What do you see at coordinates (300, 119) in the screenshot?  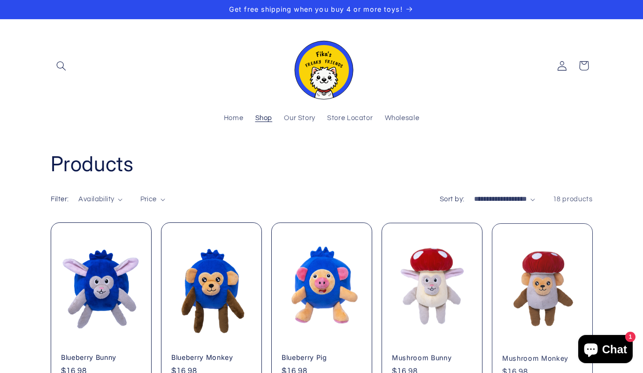 I see `a: Our Story` at bounding box center [300, 119].